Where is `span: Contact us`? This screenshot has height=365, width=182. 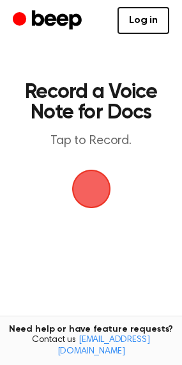
span: Contact us is located at coordinates (91, 345).